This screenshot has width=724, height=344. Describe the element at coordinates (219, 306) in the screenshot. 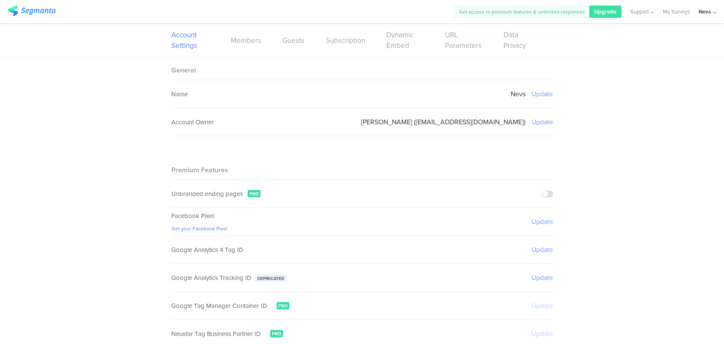

I see `span: Google Tag Manager Container ID` at that location.